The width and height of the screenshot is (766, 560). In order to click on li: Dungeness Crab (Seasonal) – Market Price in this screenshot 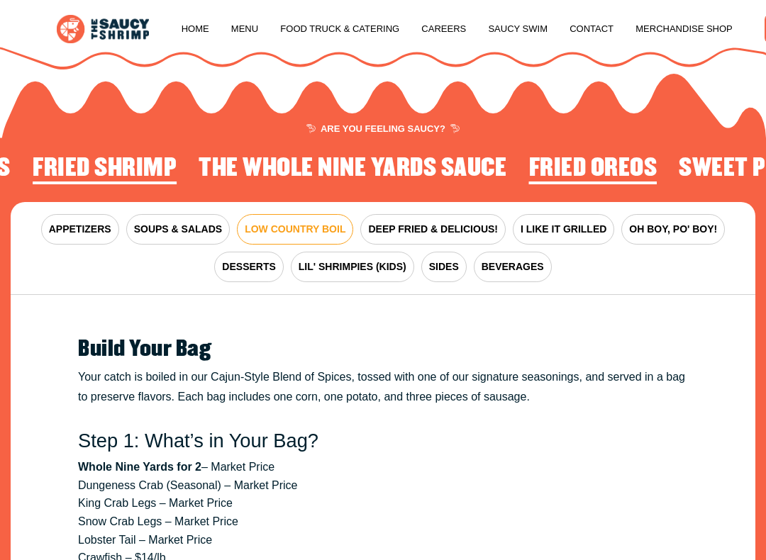, I will do `click(383, 486)`.